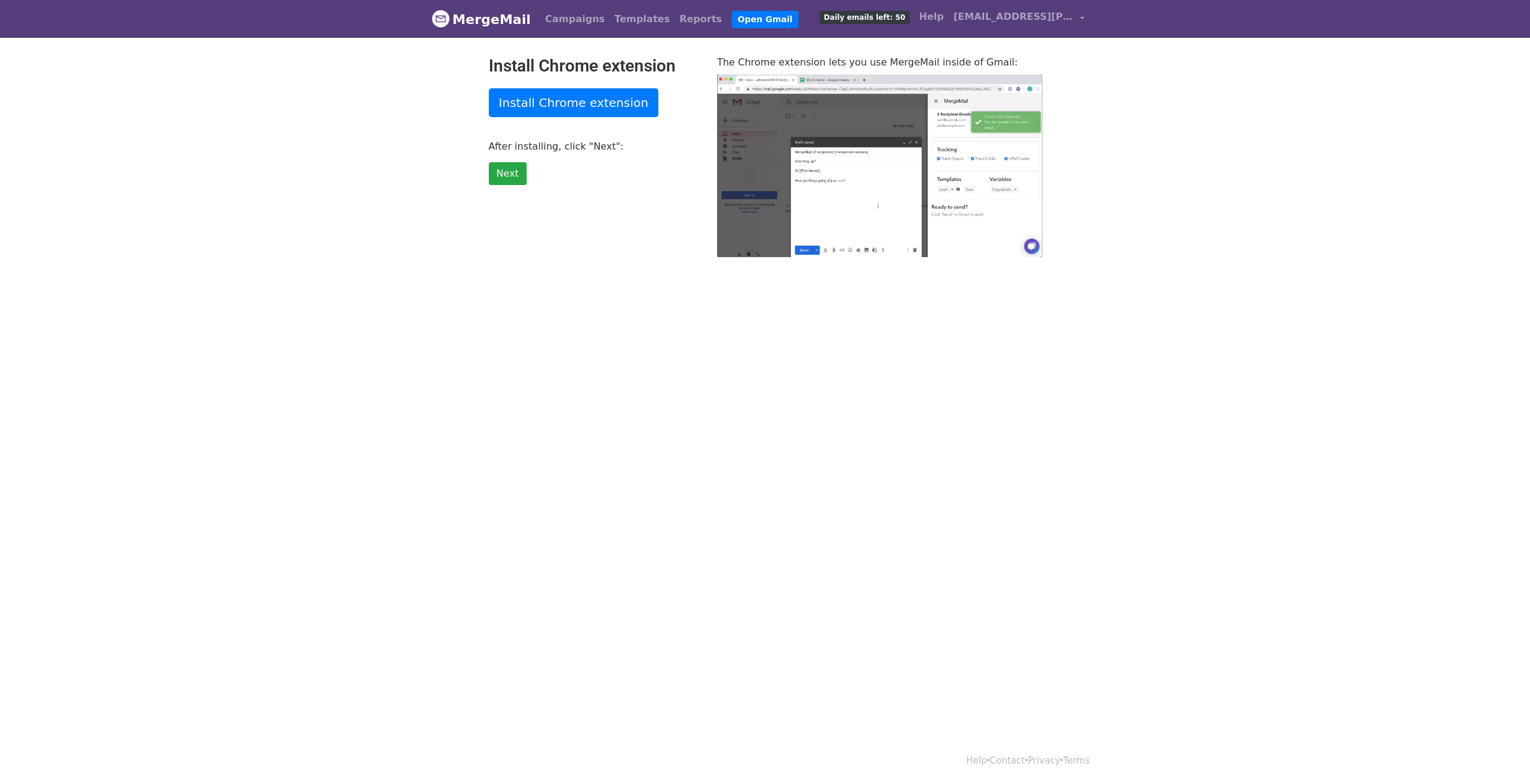 The image size is (1530, 784). What do you see at coordinates (481, 20) in the screenshot?
I see `a: MergeMail` at bounding box center [481, 20].